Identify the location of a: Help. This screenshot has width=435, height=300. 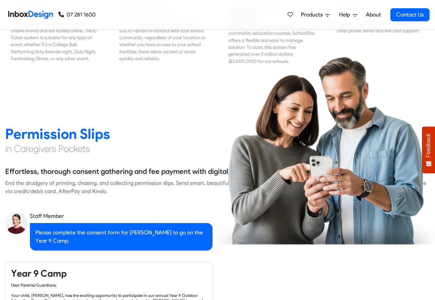
(348, 15).